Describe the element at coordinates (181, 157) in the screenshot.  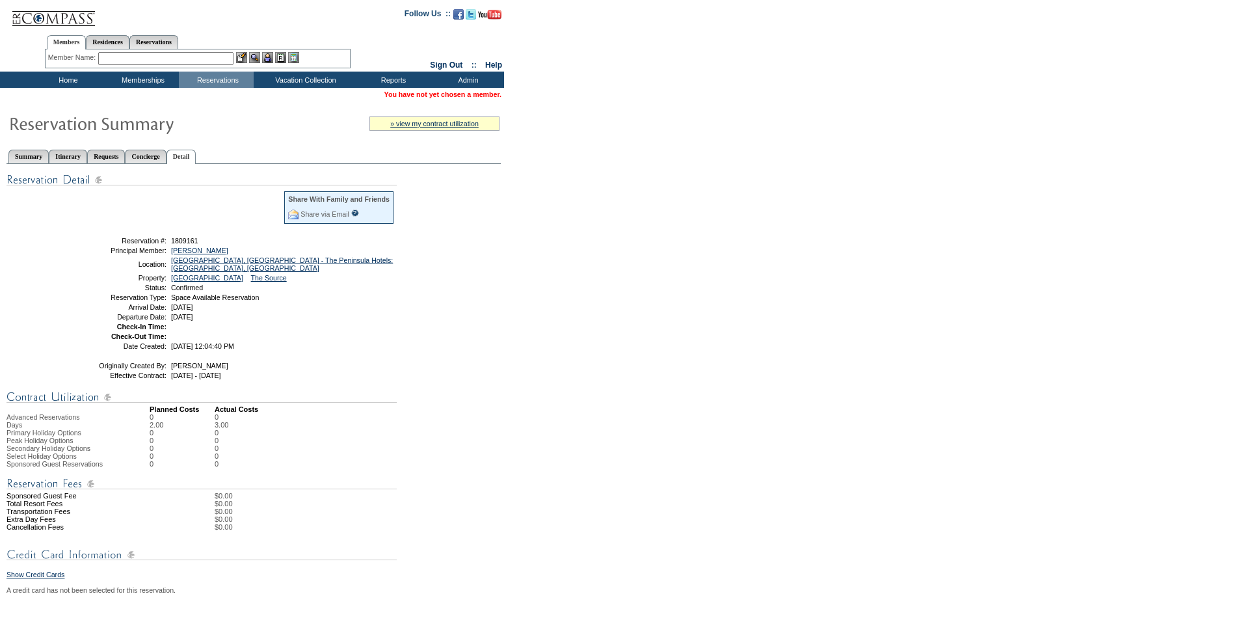
I see `a: Detail` at that location.